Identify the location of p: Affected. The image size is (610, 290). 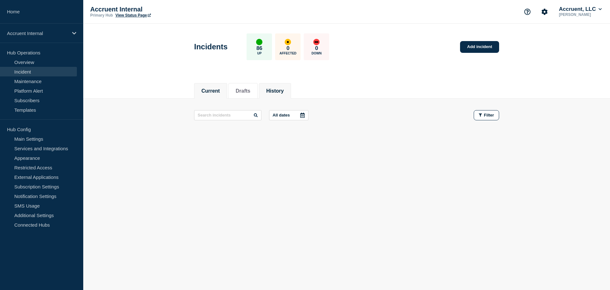
(288, 53).